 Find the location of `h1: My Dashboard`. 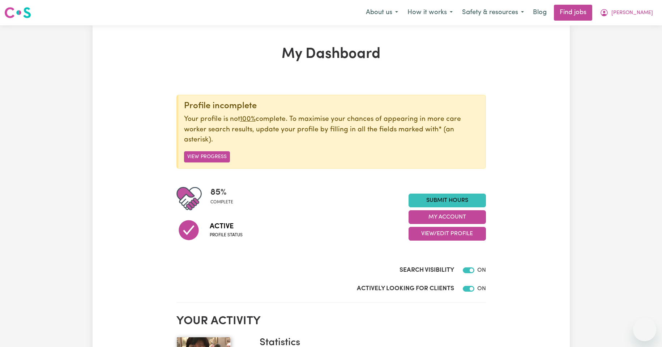

h1: My Dashboard is located at coordinates (331, 54).